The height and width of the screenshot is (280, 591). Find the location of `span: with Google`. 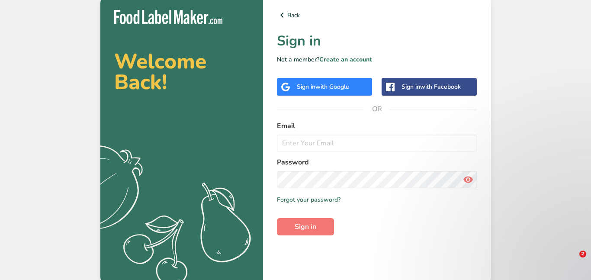

span: with Google is located at coordinates (332, 86).